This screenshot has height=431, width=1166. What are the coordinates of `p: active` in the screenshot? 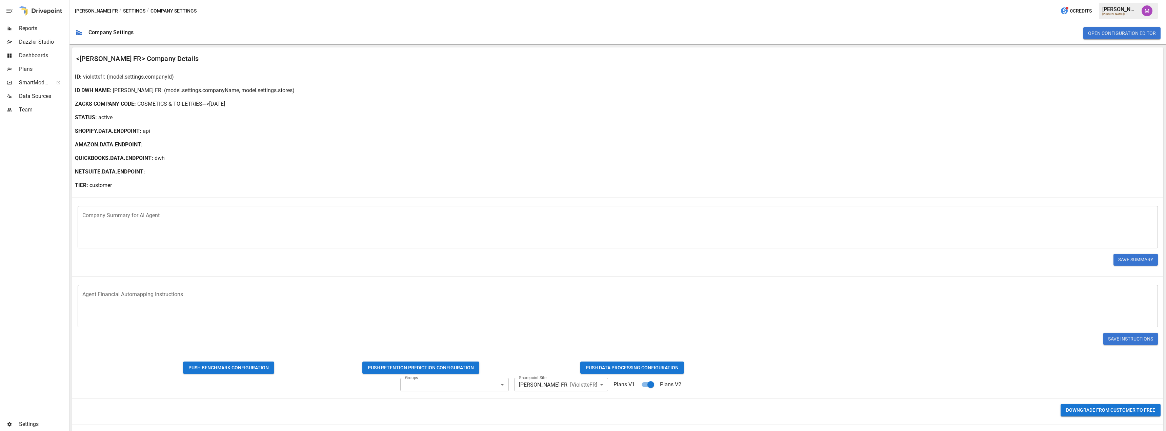 It's located at (105, 118).